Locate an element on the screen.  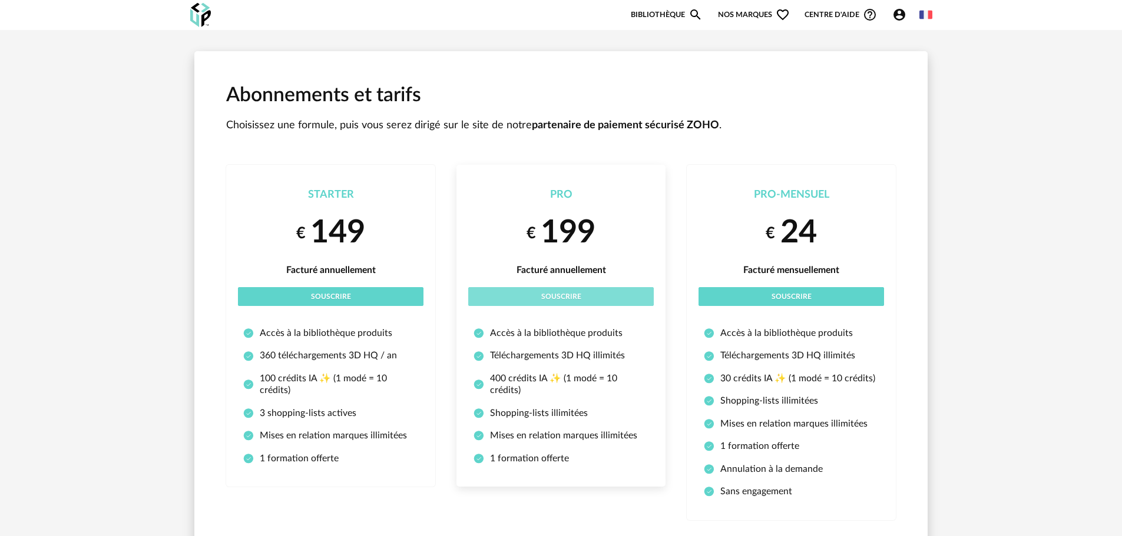
li: Annulation à la demande is located at coordinates (791, 469).